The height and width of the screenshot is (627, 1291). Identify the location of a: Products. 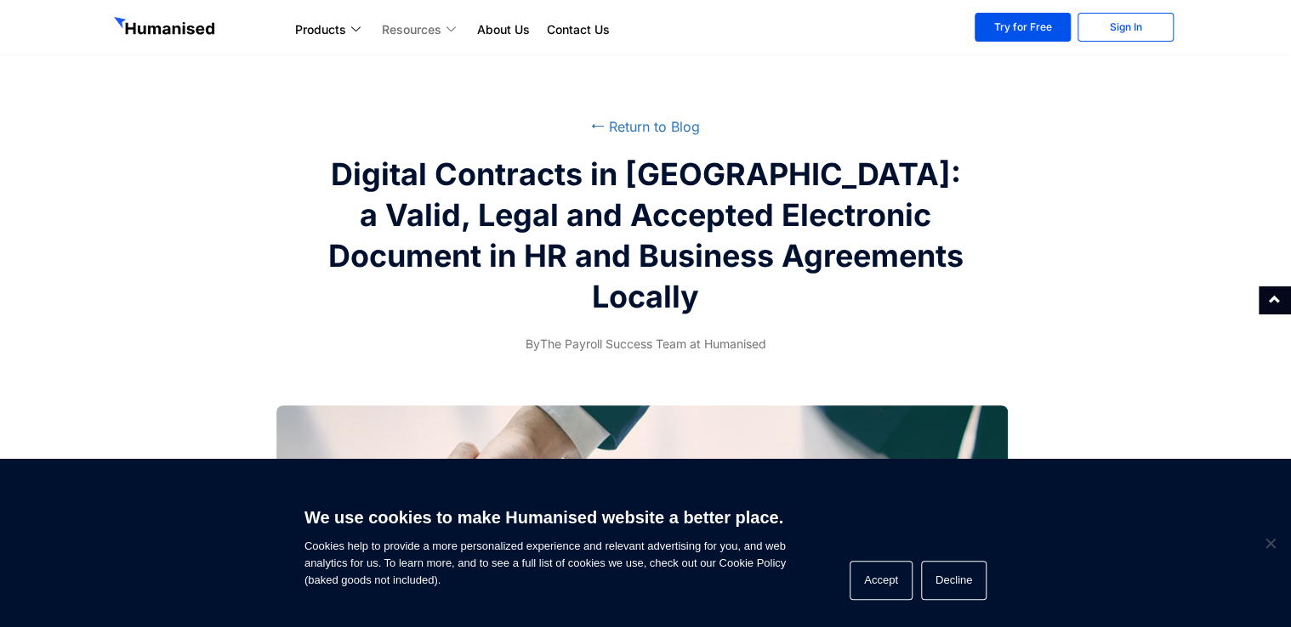
(330, 30).